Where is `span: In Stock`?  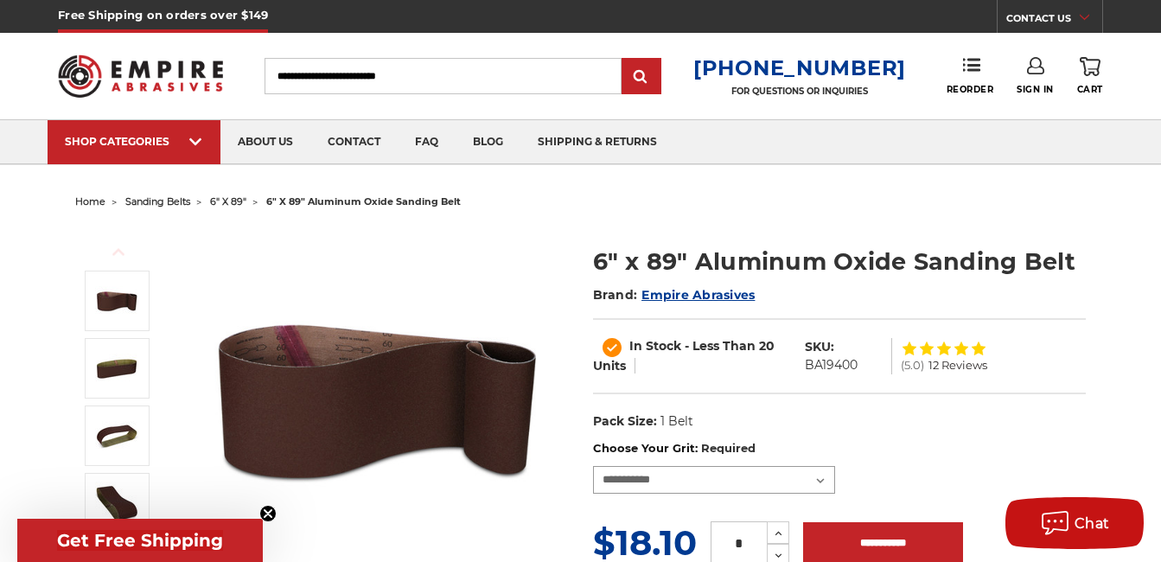
span: In Stock is located at coordinates (655, 346).